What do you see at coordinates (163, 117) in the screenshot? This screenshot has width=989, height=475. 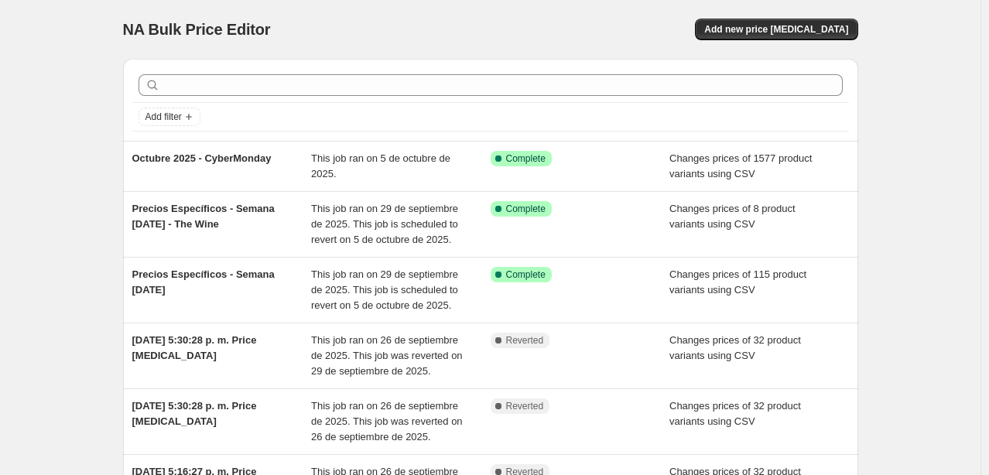 I see `span: Add filter` at bounding box center [163, 117].